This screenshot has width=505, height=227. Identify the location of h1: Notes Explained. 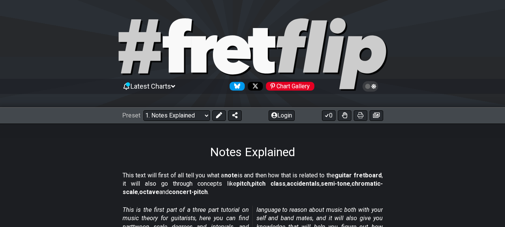
(252, 152).